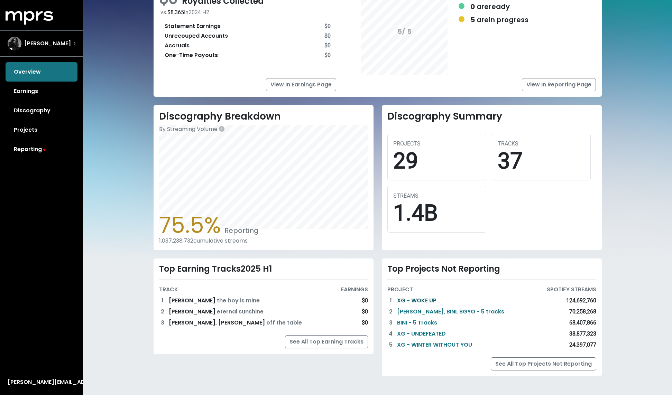 The width and height of the screenshot is (672, 395). What do you see at coordinates (240, 311) in the screenshot?
I see `span: eternal sunshine` at bounding box center [240, 311].